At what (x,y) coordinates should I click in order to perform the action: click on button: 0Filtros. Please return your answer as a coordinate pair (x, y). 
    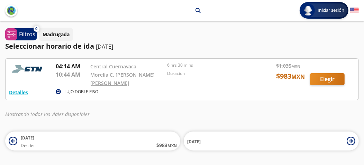
    Looking at the image, I should click on (21, 34).